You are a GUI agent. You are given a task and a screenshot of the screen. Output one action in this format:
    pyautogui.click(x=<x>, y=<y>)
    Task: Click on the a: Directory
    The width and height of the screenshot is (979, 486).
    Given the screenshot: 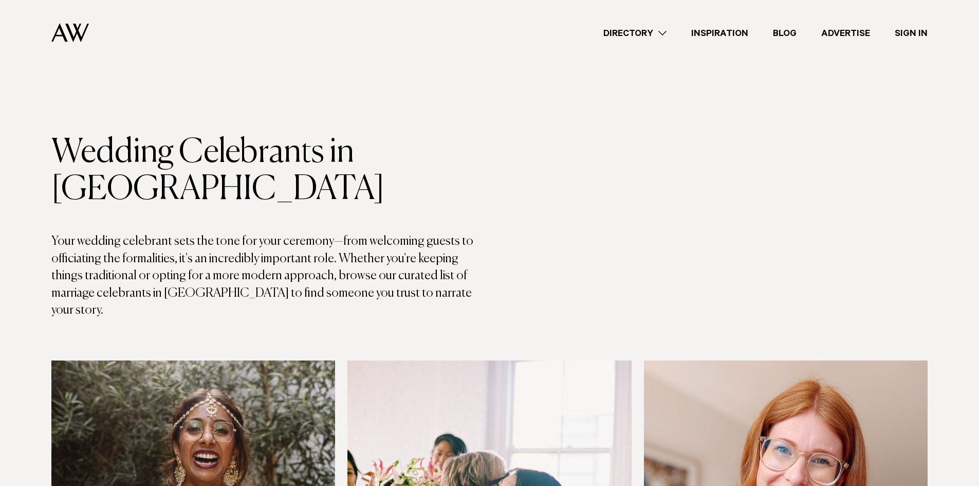 What is the action you would take?
    pyautogui.click(x=635, y=33)
    